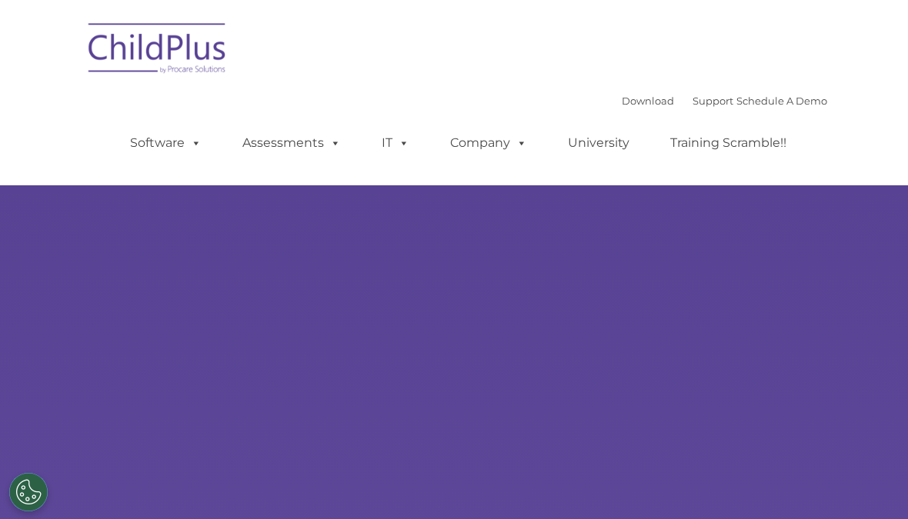  Describe the element at coordinates (28, 492) in the screenshot. I see `button: Cookies Settings` at that location.